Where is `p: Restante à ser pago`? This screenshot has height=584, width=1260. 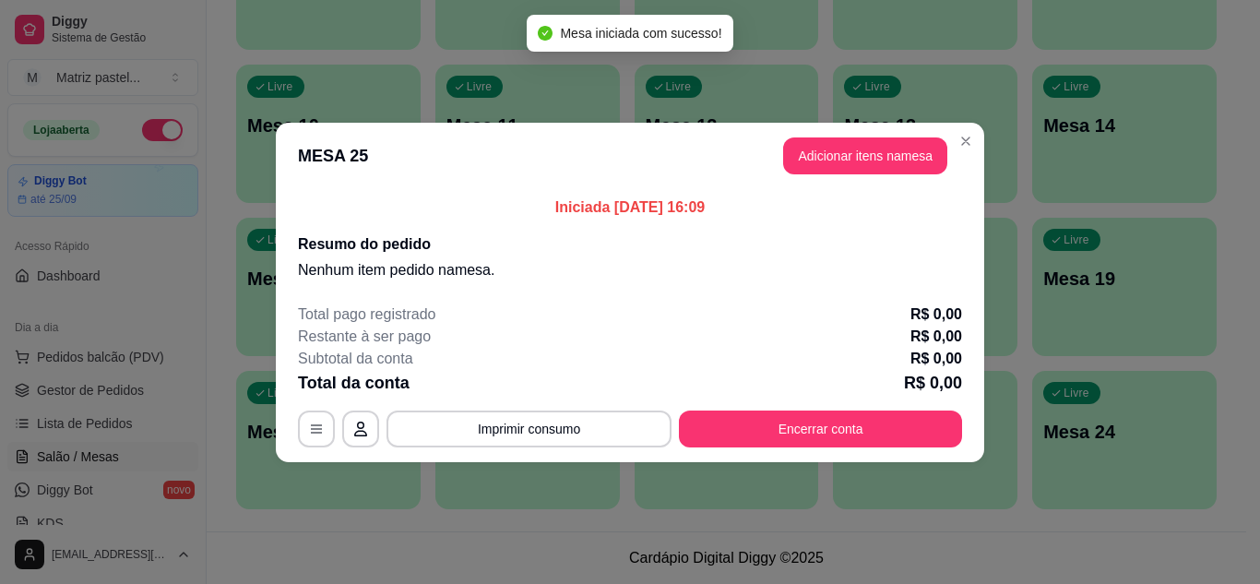
p: Restante à ser pago is located at coordinates (364, 337).